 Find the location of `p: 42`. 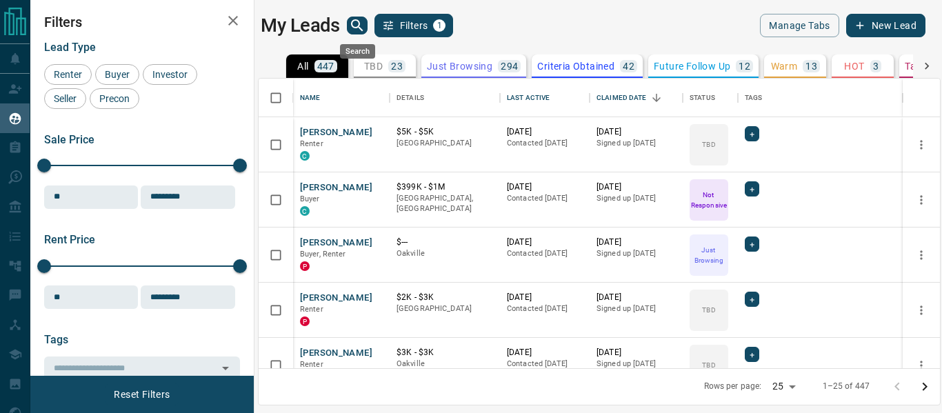

p: 42 is located at coordinates (628, 66).